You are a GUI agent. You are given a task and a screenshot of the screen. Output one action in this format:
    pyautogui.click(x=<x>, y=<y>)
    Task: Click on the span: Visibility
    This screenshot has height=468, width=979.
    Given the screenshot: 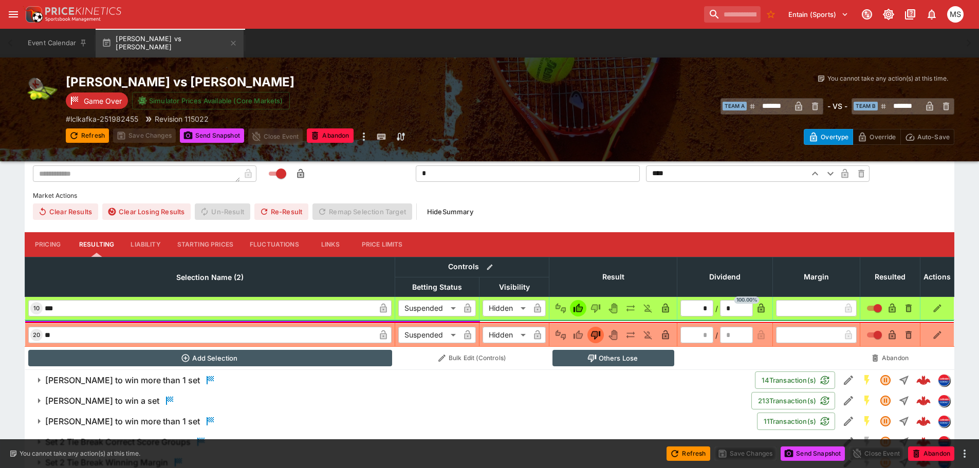 What is the action you would take?
    pyautogui.click(x=514, y=287)
    